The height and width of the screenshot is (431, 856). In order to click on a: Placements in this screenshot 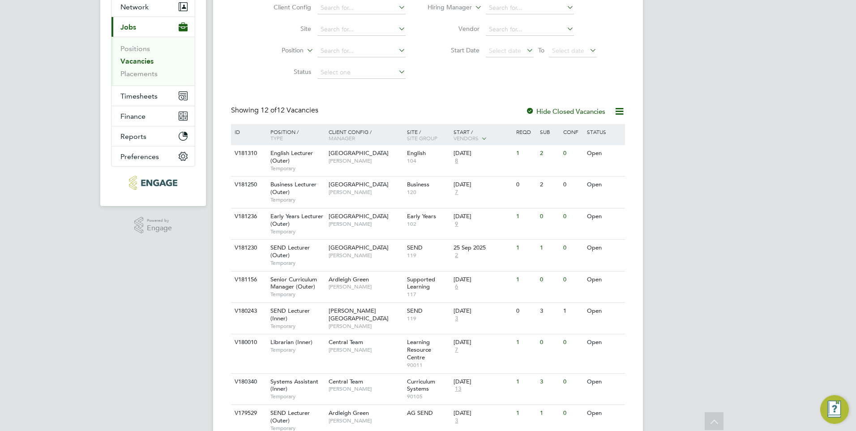, I will do `click(139, 73)`.